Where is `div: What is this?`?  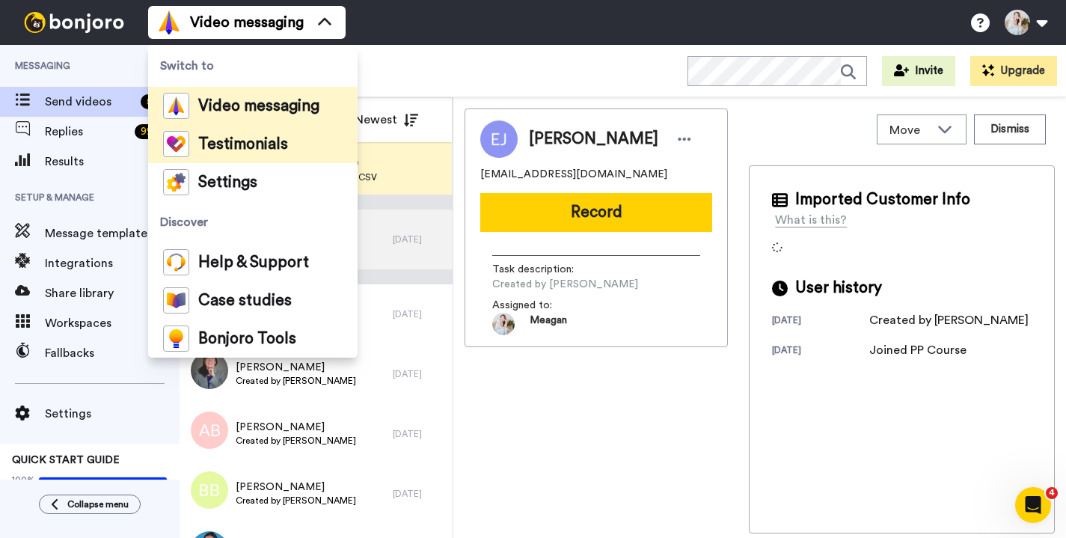
div: What is this? is located at coordinates (811, 220).